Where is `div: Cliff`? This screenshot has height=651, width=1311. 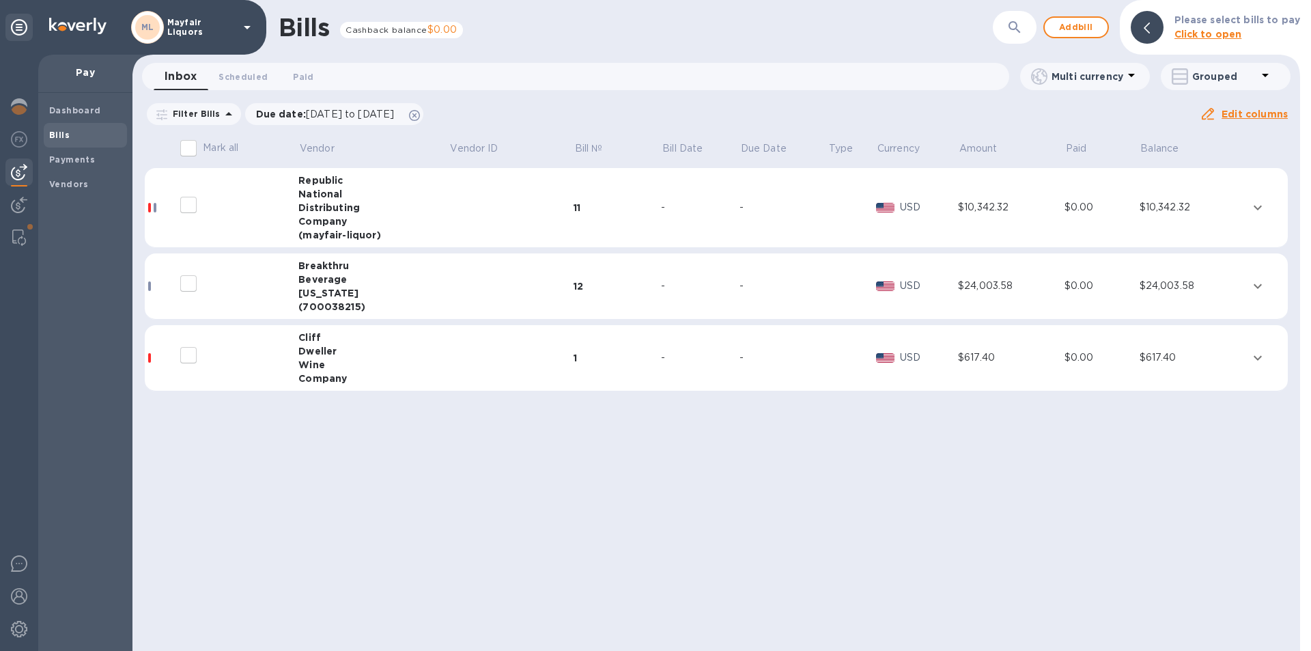
div: Cliff is located at coordinates (373, 337).